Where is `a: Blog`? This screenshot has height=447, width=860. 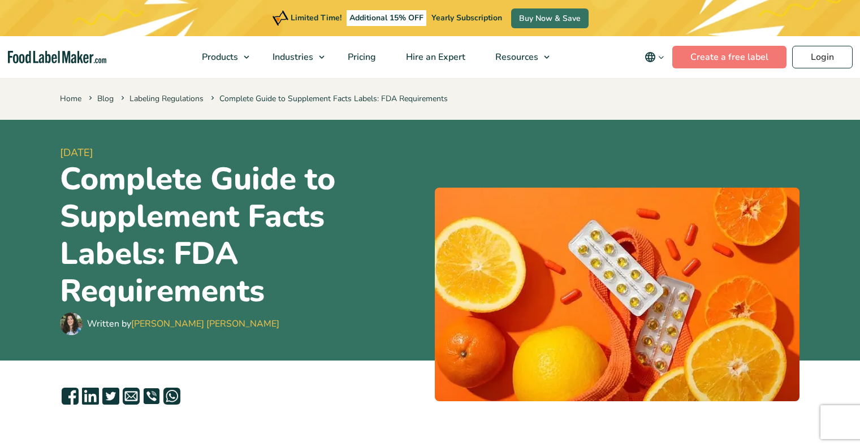
a: Blog is located at coordinates (105, 98).